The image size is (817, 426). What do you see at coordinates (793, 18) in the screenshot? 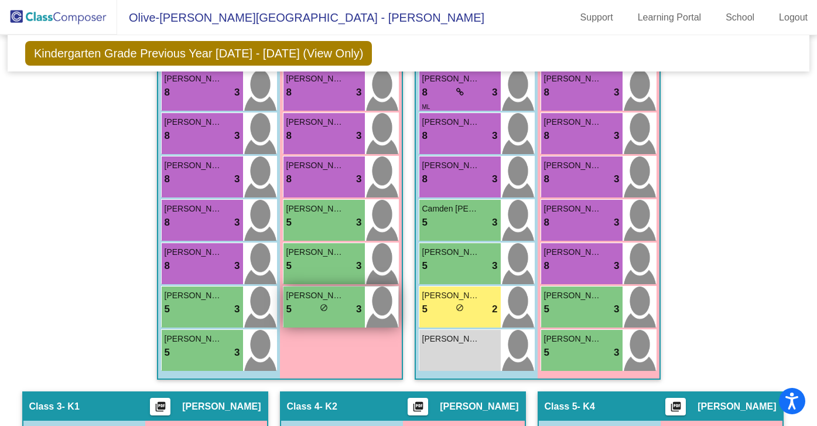
I see `a: Logout` at bounding box center [793, 18].